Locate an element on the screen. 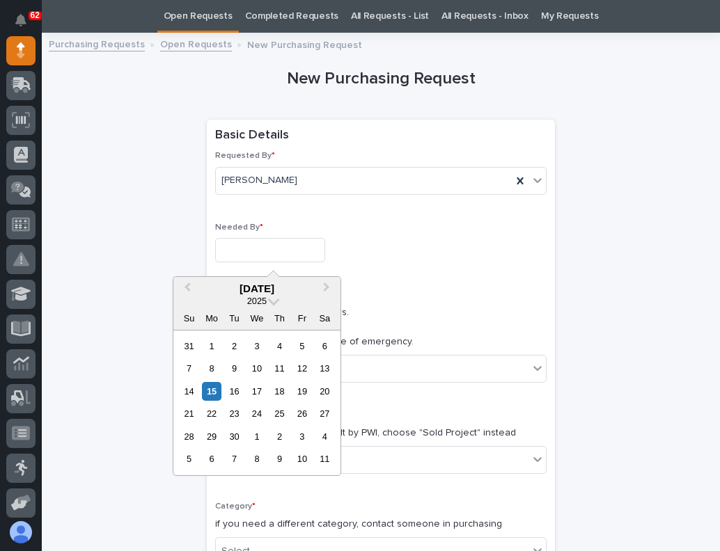 The height and width of the screenshot is (551, 720). div: Choose Saturday, October 4th, 2025 is located at coordinates (324, 436).